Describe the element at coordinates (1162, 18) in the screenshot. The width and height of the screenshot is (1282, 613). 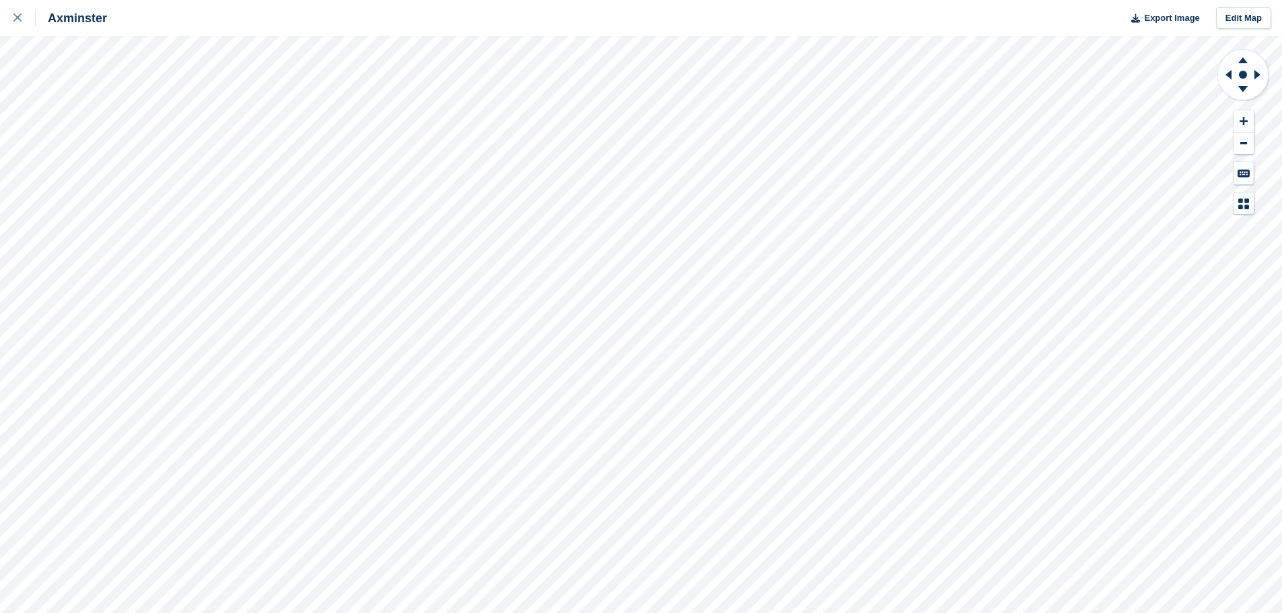
I see `button: Export Image` at that location.